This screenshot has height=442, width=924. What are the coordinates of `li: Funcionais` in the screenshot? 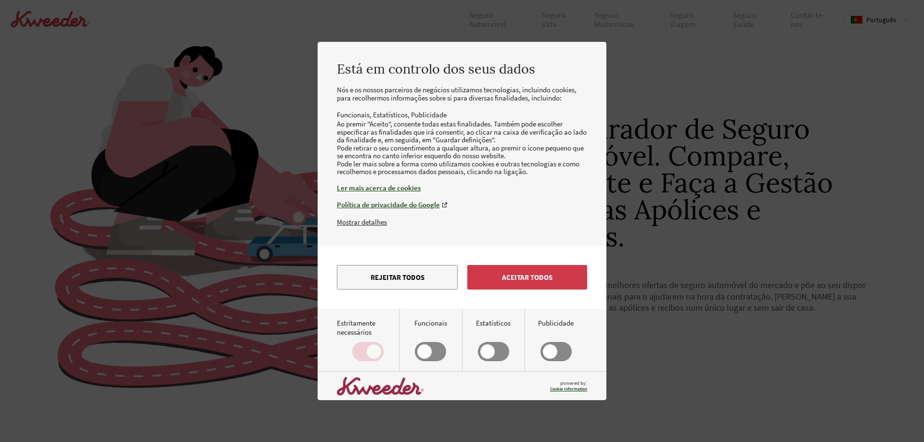 It's located at (355, 115).